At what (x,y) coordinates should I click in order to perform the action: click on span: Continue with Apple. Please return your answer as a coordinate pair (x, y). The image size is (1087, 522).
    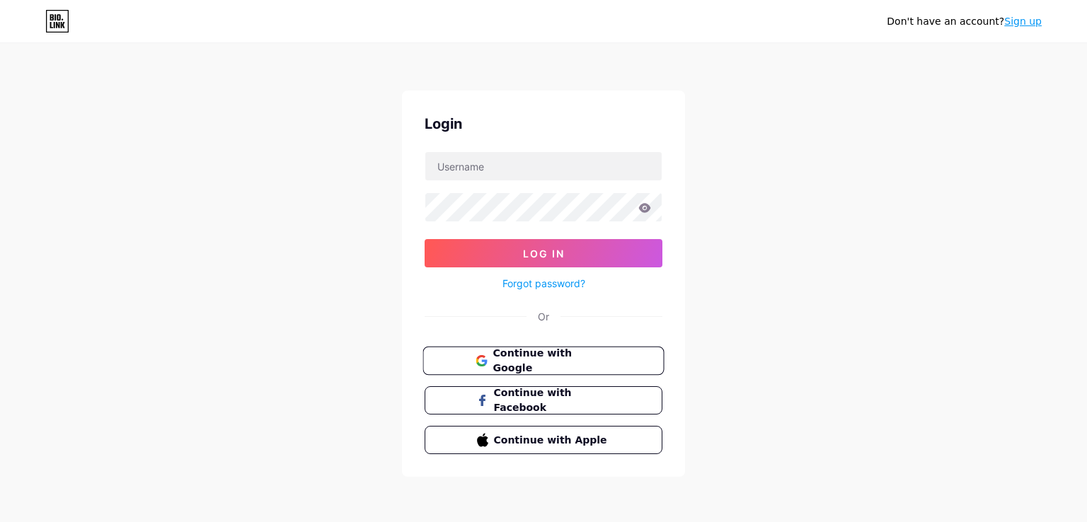
    Looking at the image, I should click on (552, 440).